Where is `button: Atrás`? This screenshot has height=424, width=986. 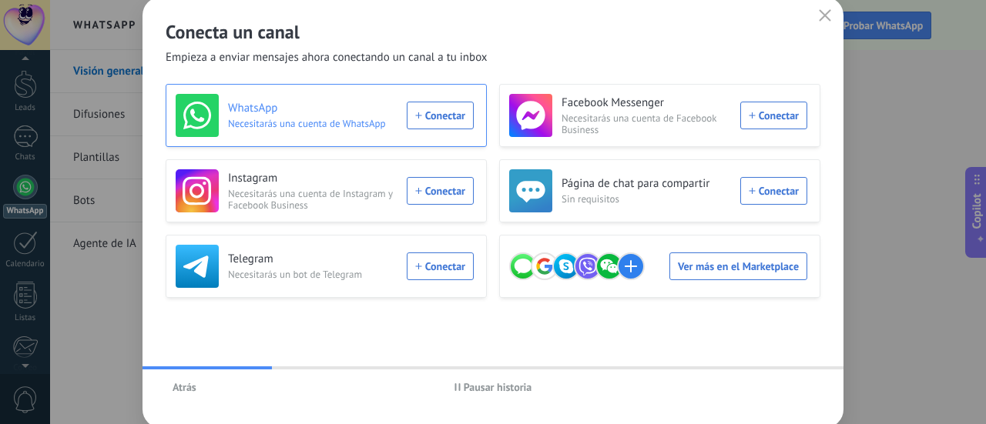
button: Atrás is located at coordinates (184, 387).